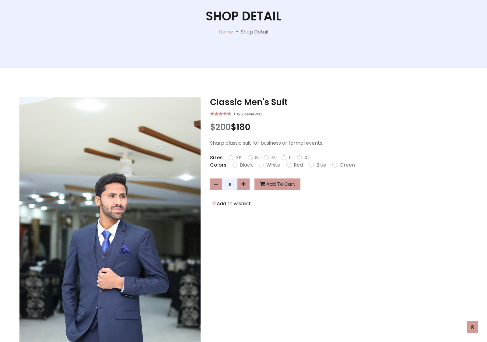  What do you see at coordinates (219, 165) in the screenshot?
I see `p: Colors:` at bounding box center [219, 165].